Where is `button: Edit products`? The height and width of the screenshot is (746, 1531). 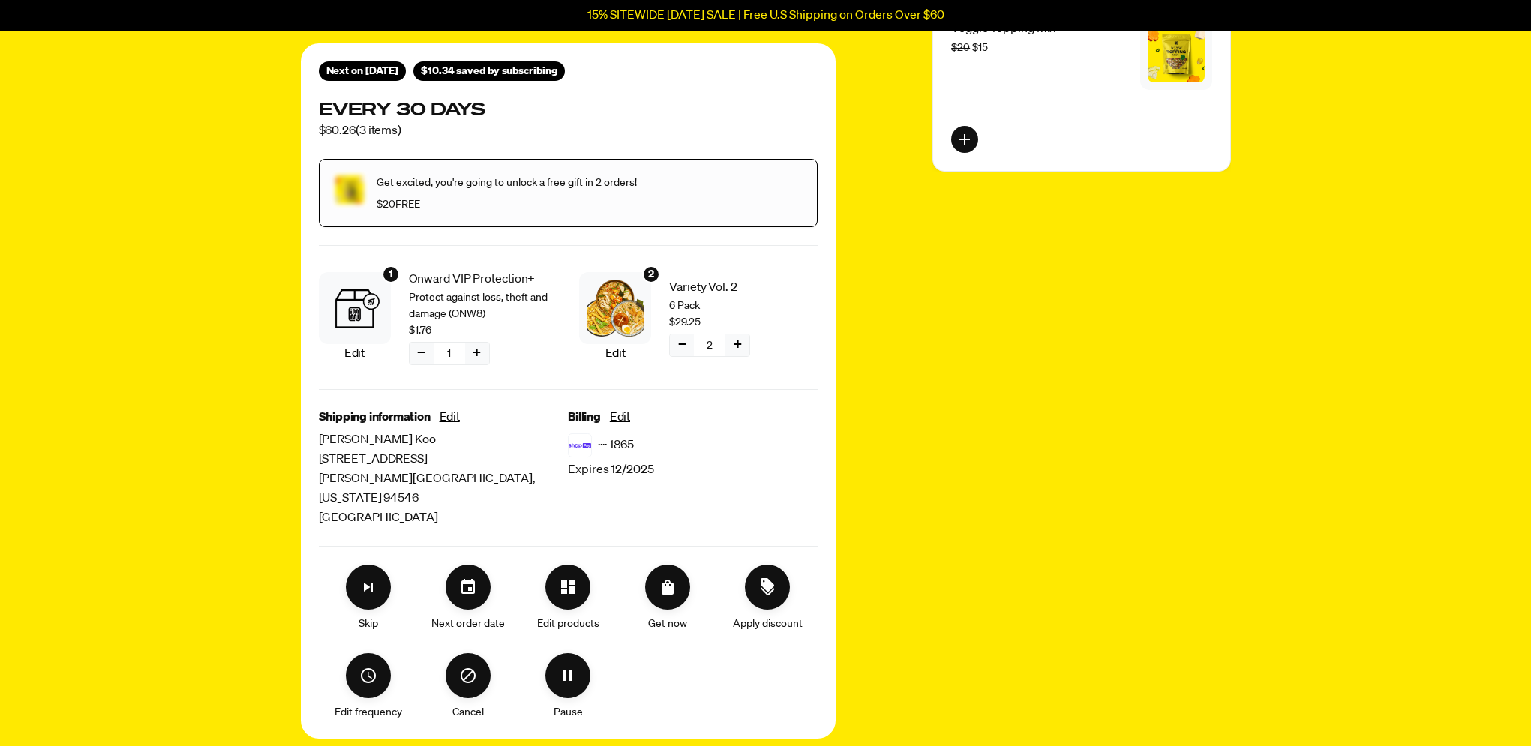 button: Edit products is located at coordinates (568, 587).